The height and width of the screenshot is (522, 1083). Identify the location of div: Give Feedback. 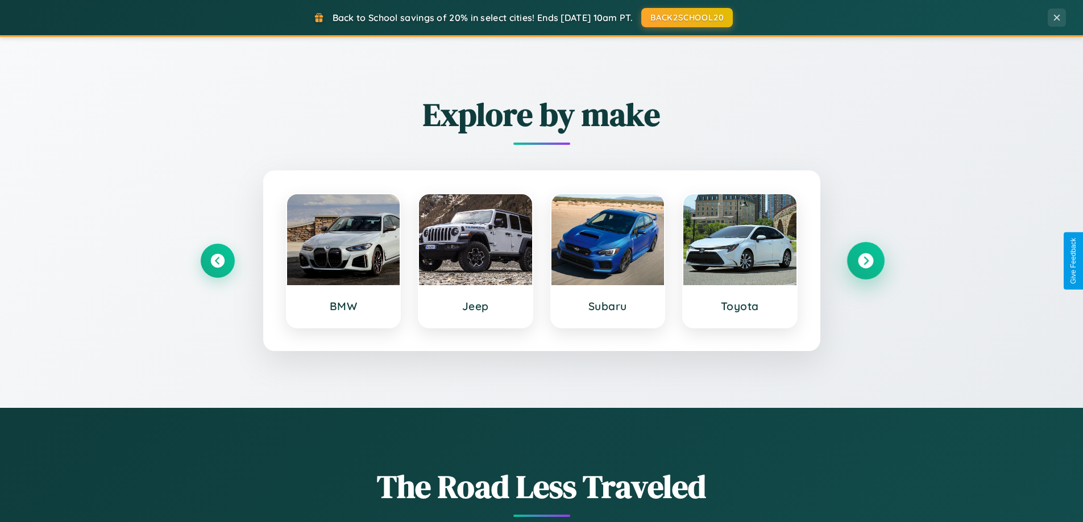
(1073, 261).